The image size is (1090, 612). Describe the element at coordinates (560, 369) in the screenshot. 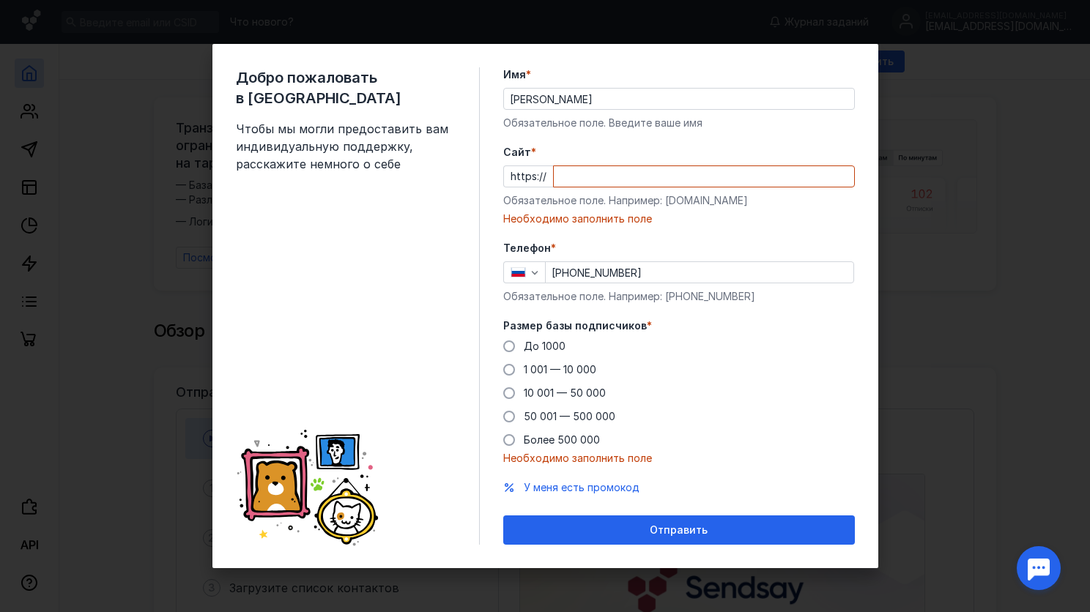

I see `span: 1 001 — 10 000` at that location.